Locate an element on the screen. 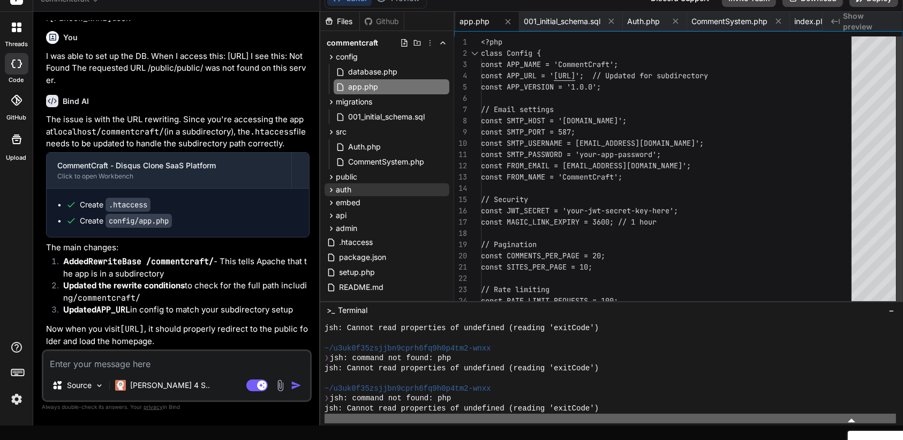  div: Click to open Workbench is located at coordinates (169, 176).